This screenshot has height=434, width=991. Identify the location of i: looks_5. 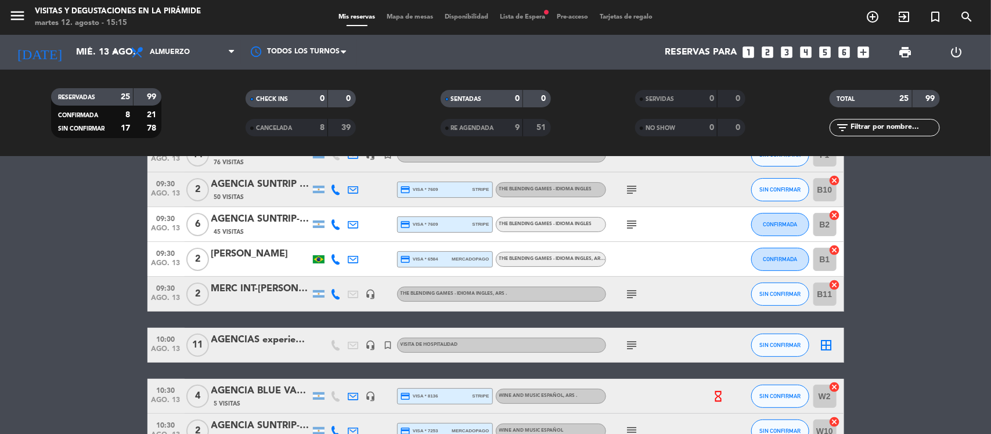
(826, 52).